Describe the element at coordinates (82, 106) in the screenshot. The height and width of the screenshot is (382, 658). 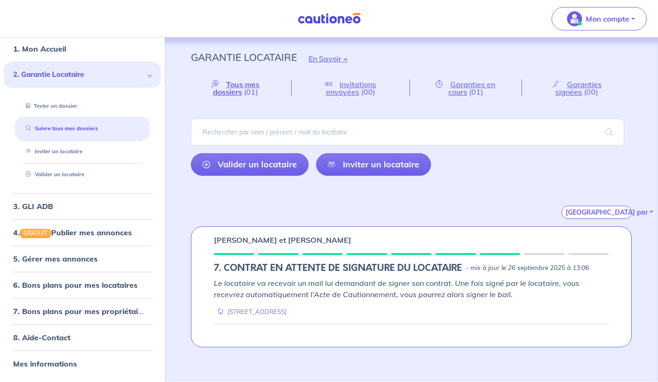
I see `div: Tester un dossier` at that location.